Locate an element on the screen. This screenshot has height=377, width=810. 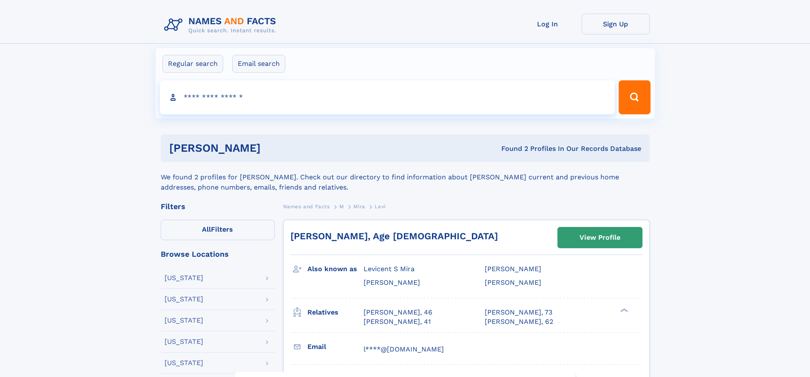
span: Mira is located at coordinates (359, 207).